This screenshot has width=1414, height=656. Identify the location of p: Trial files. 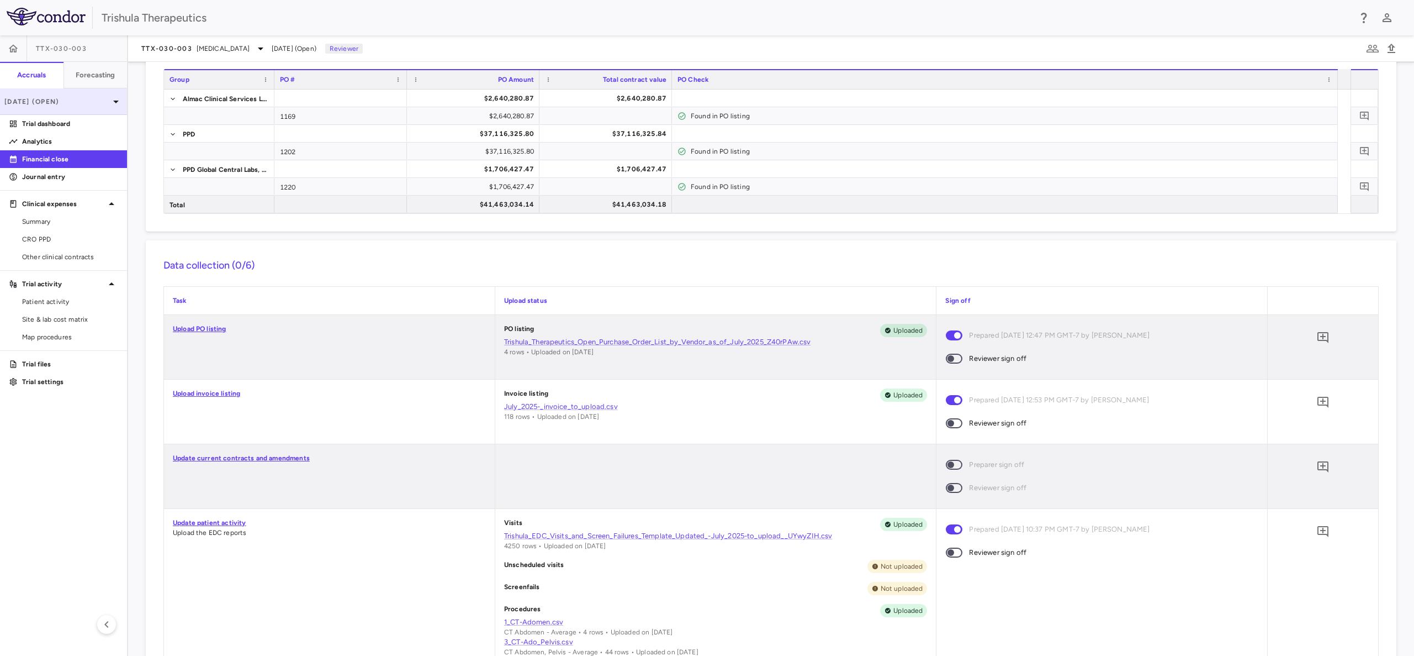
(70, 364).